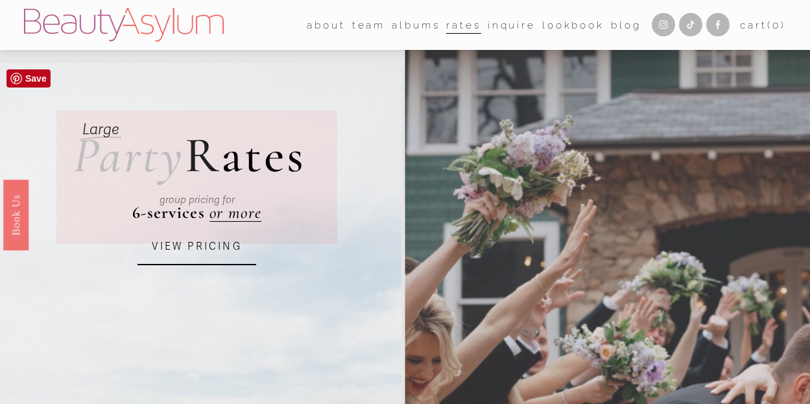 The image size is (810, 404). I want to click on a: Book Us, so click(16, 214).